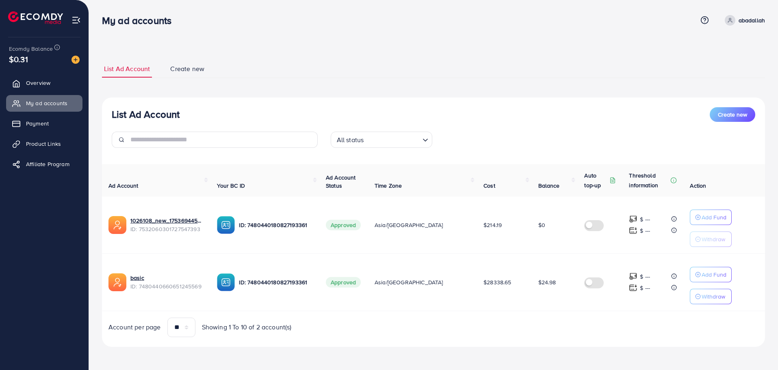 Image resolution: width=778 pixels, height=370 pixels. What do you see at coordinates (140, 20) in the screenshot?
I see `h3: My ad accounts` at bounding box center [140, 20].